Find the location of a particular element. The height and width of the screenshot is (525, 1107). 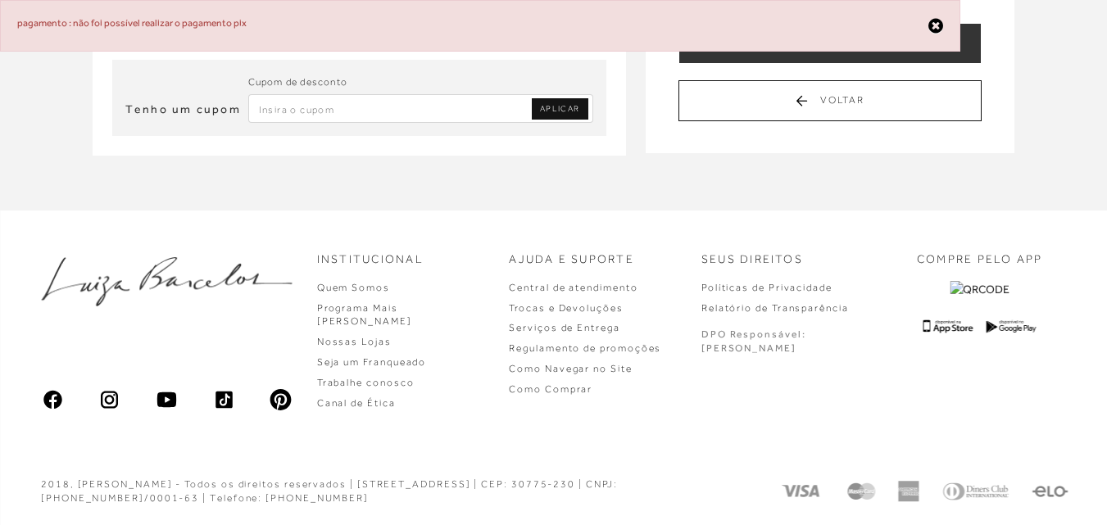

img: App Store Logo is located at coordinates (948, 326).